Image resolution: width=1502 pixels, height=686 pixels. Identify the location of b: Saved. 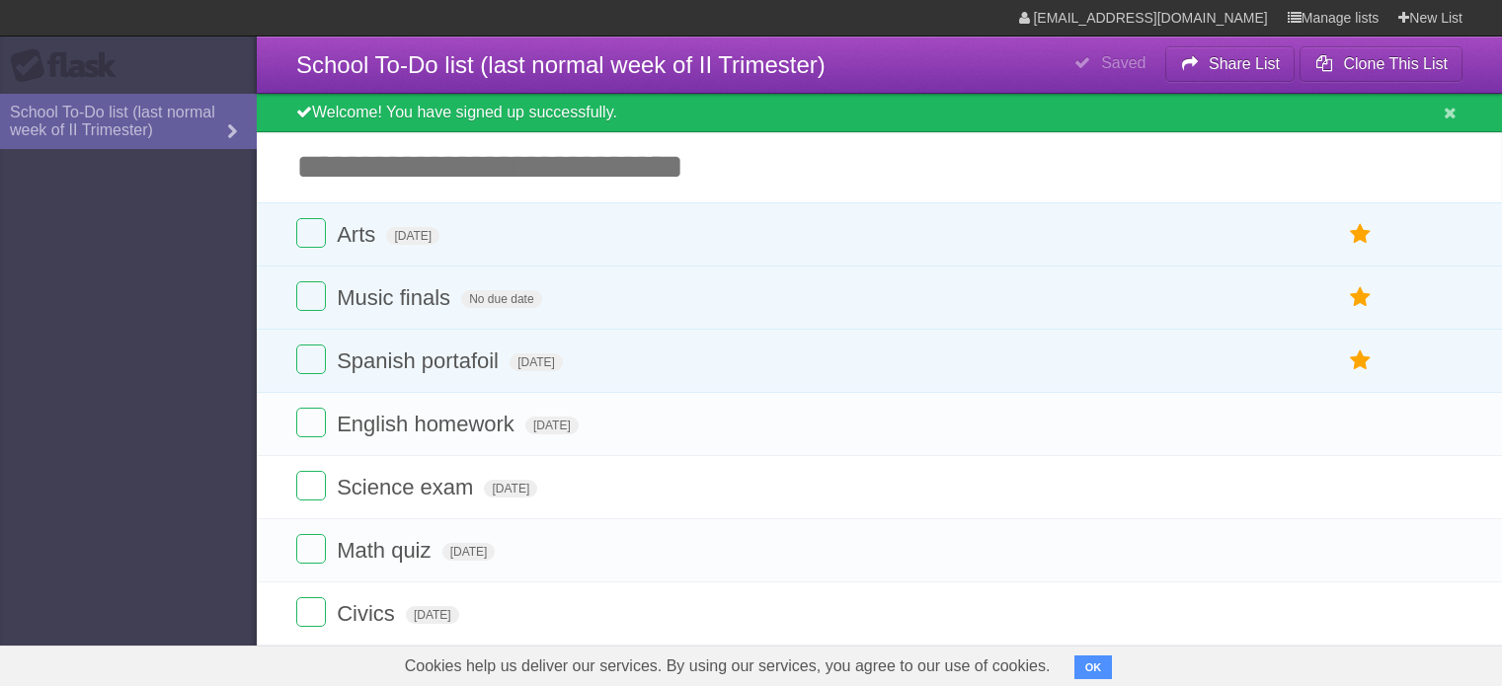
(1123, 62).